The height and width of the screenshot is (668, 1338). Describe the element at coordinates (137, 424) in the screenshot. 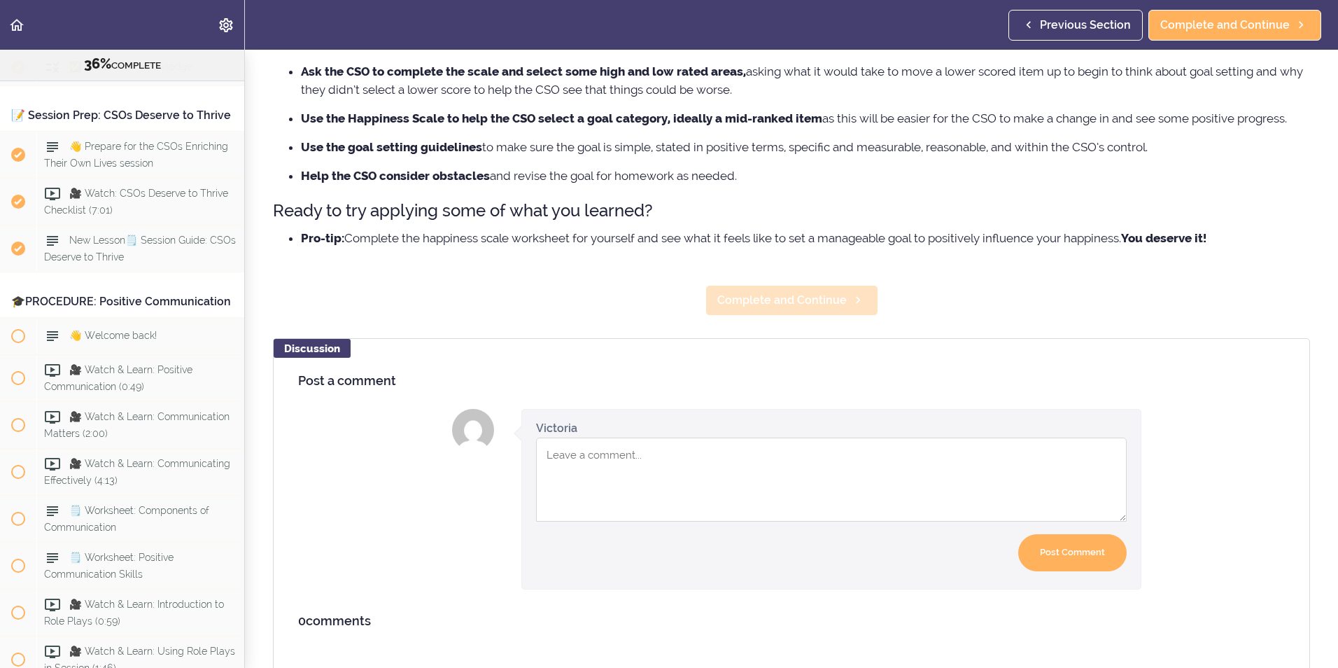

I see `span: 🎥 Watch & Learn: Communication Matters (2:00)` at that location.